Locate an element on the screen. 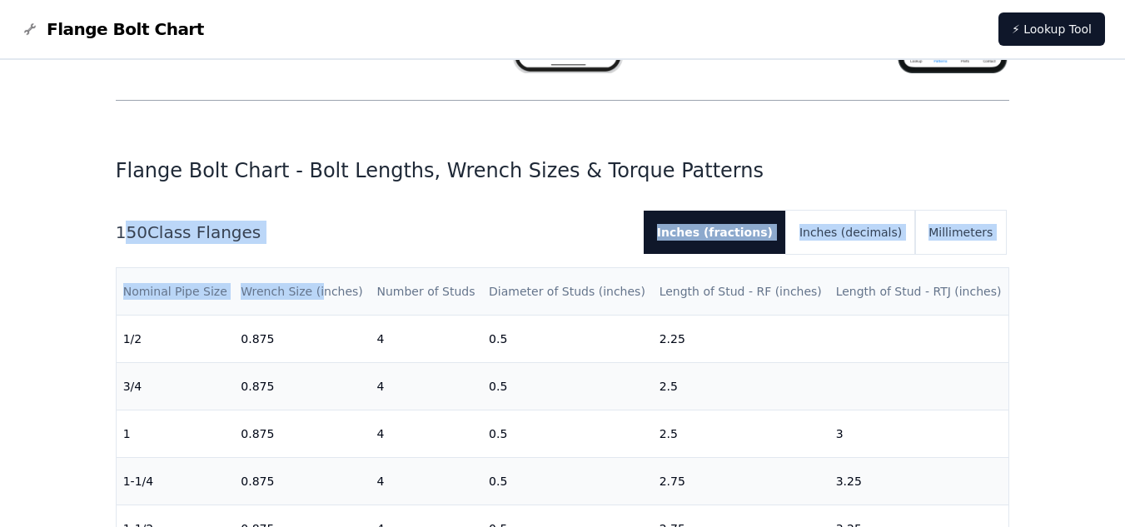 The width and height of the screenshot is (1125, 527). a: Flange Bolt Chart LogoFlange Bolt Chart is located at coordinates (112, 29).